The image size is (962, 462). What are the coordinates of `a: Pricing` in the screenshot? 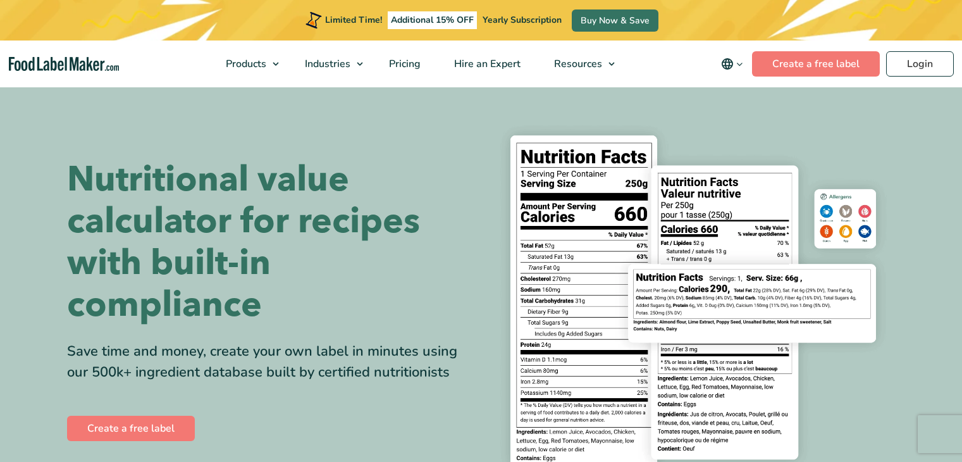 It's located at (404, 64).